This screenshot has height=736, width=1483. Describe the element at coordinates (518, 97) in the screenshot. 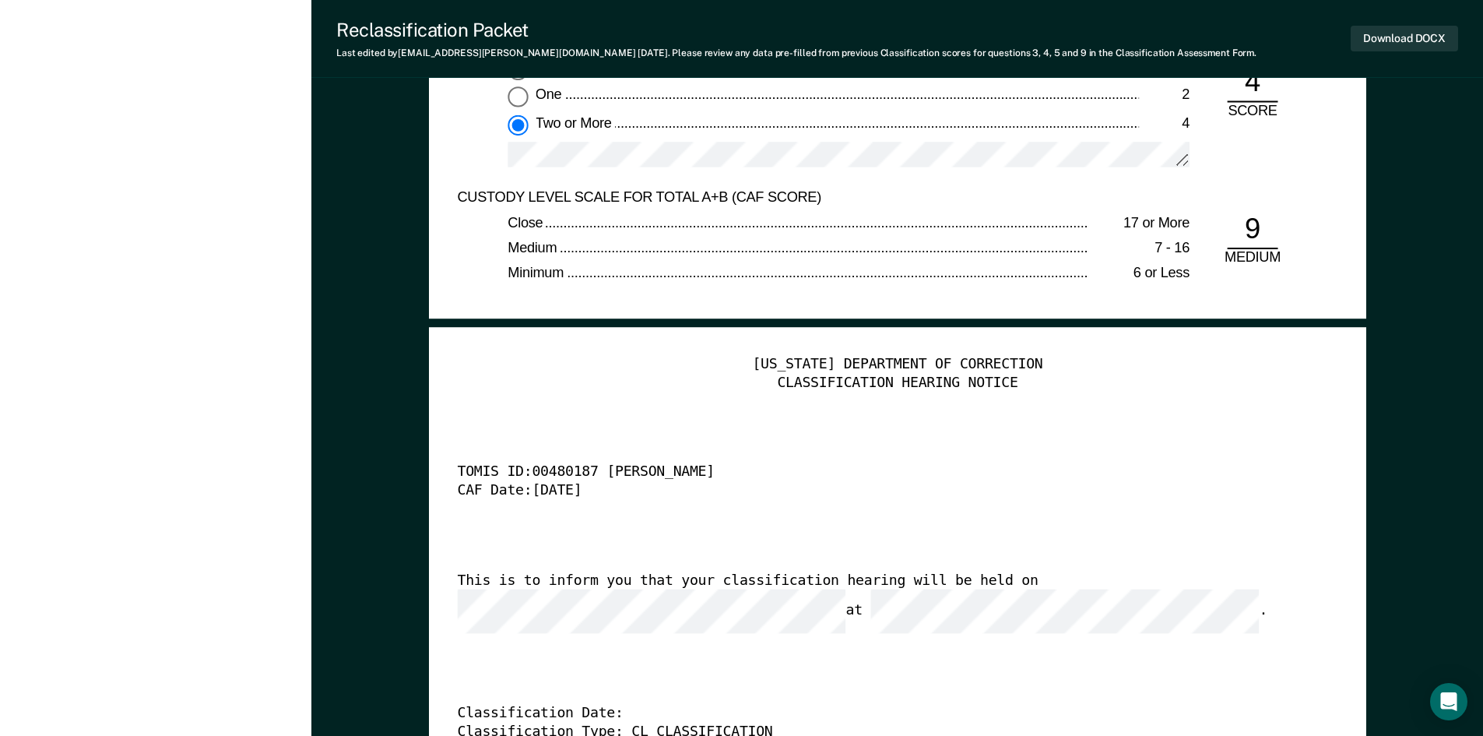

I see `input: One2` at that location.